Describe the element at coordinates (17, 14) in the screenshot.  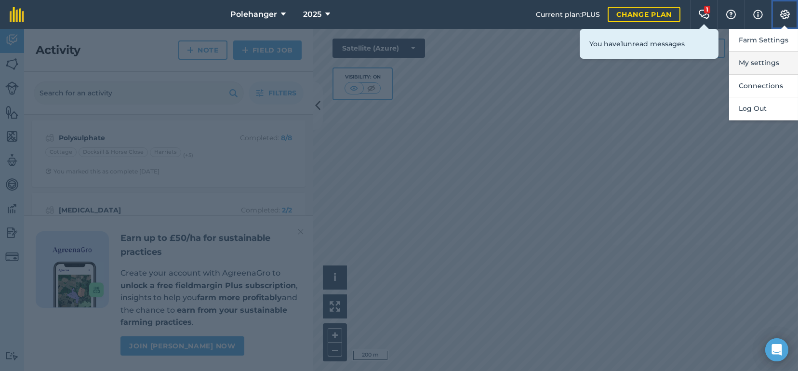
I see `img: fieldmargin Logo` at that location.